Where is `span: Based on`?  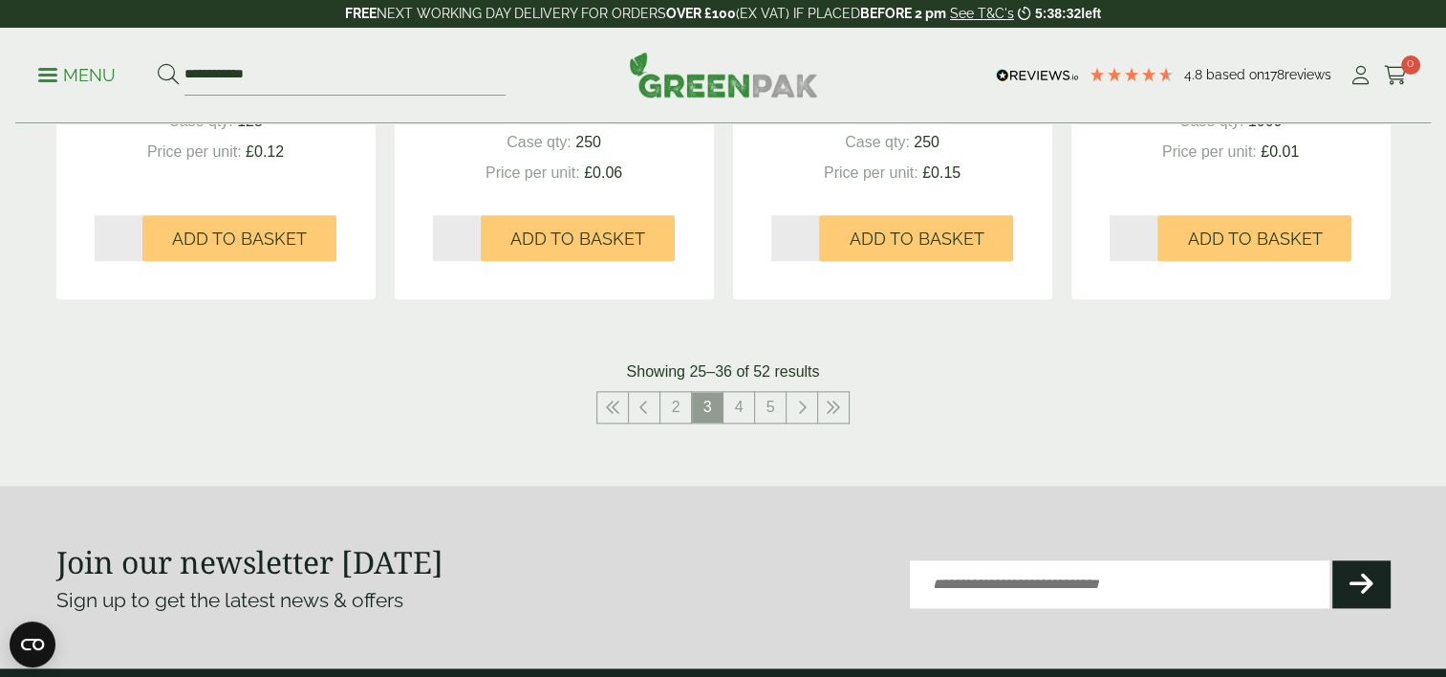 span: Based on is located at coordinates (1235, 75).